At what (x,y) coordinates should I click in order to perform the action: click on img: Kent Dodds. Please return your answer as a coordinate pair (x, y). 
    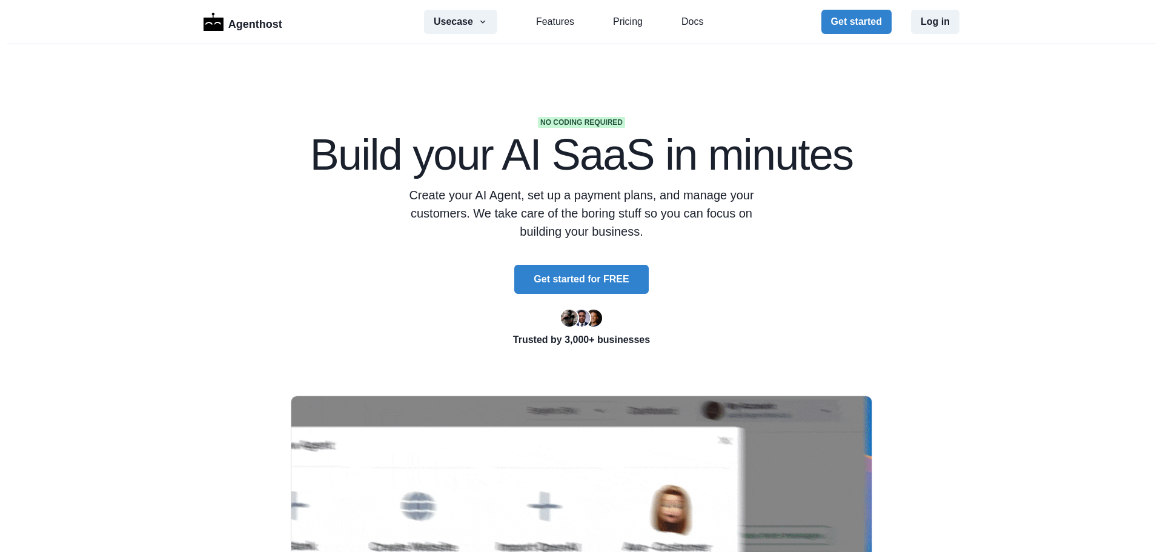
    Looking at the image, I should click on (594, 318).